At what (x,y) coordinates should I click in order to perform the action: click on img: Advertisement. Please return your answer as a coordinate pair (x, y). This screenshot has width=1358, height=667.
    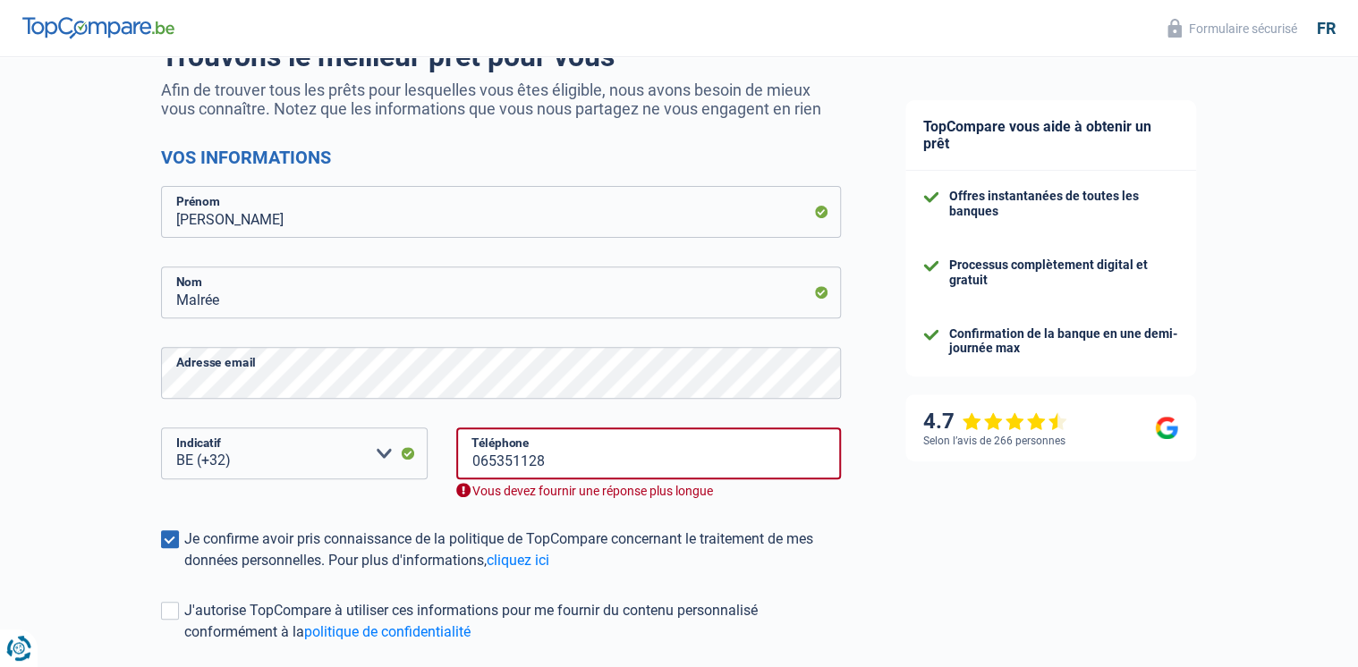
    Looking at the image, I should click on (4, 513).